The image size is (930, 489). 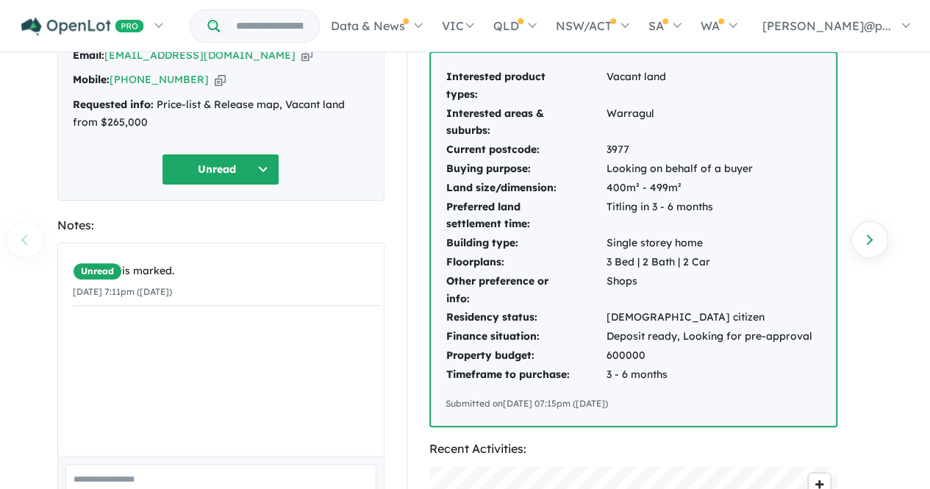 I want to click on td: Titling in 3 - 6 months, so click(x=710, y=216).